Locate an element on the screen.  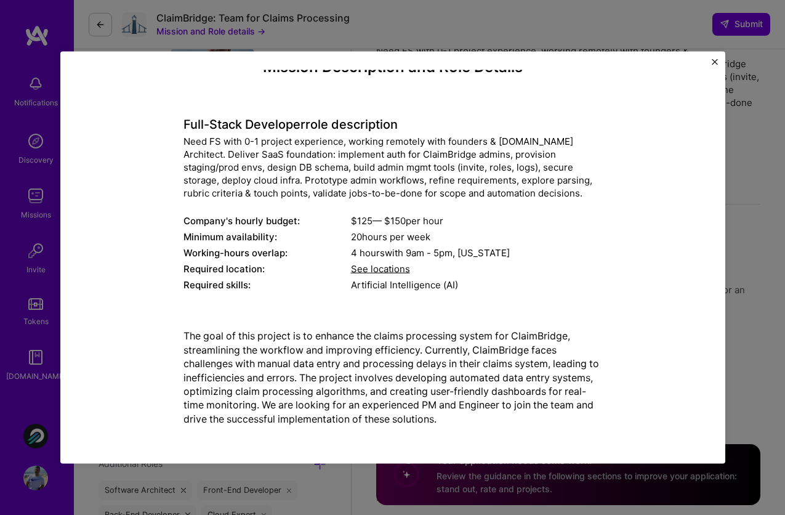
div: Minimum availability: is located at coordinates (267, 236).